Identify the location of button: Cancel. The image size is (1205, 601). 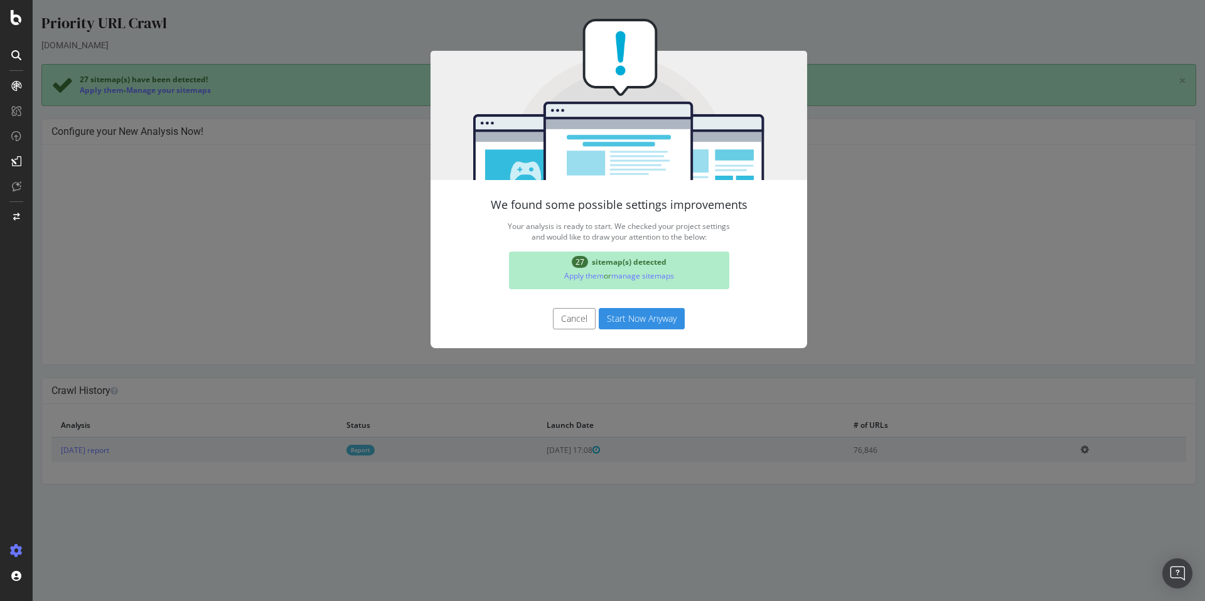
(541, 319).